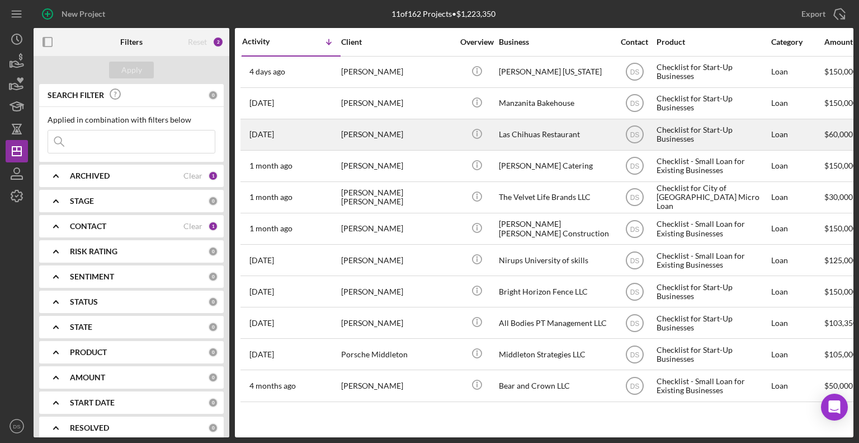 The width and height of the screenshot is (859, 443). Describe the element at coordinates (131, 42) in the screenshot. I see `b: Filters` at that location.